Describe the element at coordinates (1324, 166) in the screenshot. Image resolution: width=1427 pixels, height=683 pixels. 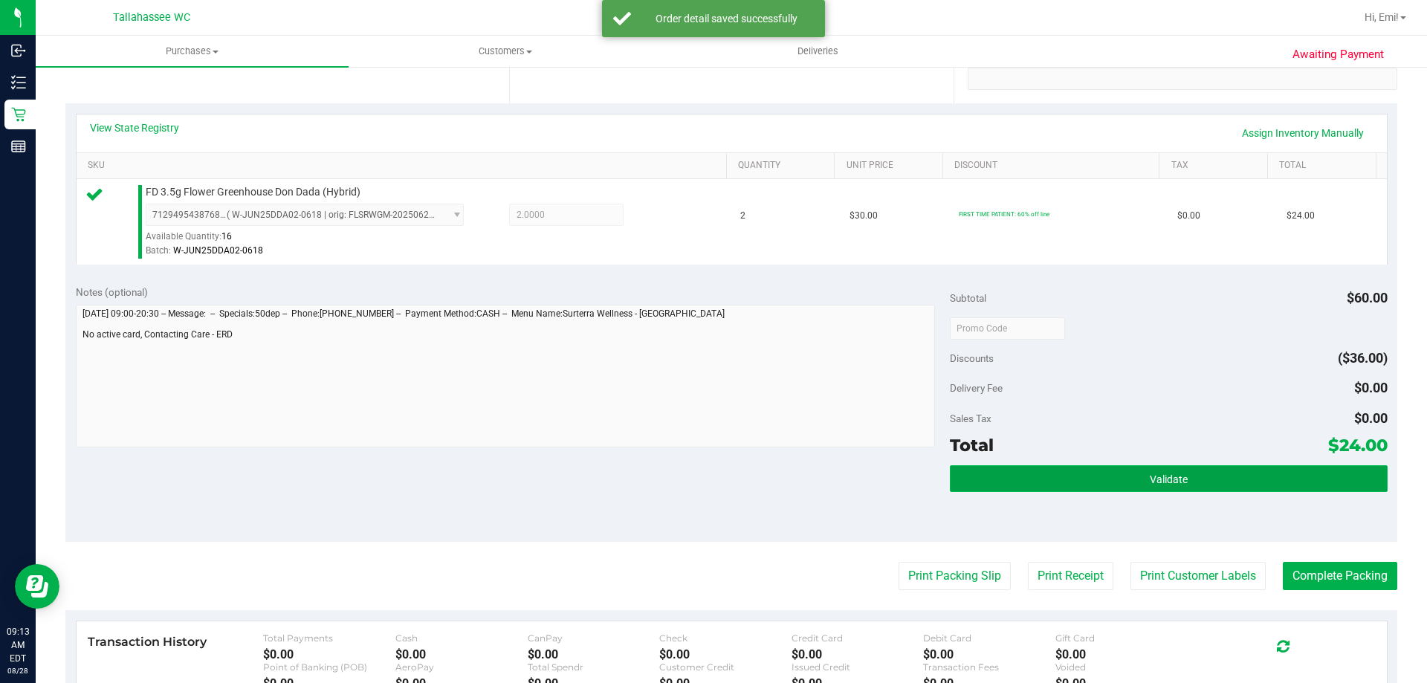
I see `a: Total` at that location.